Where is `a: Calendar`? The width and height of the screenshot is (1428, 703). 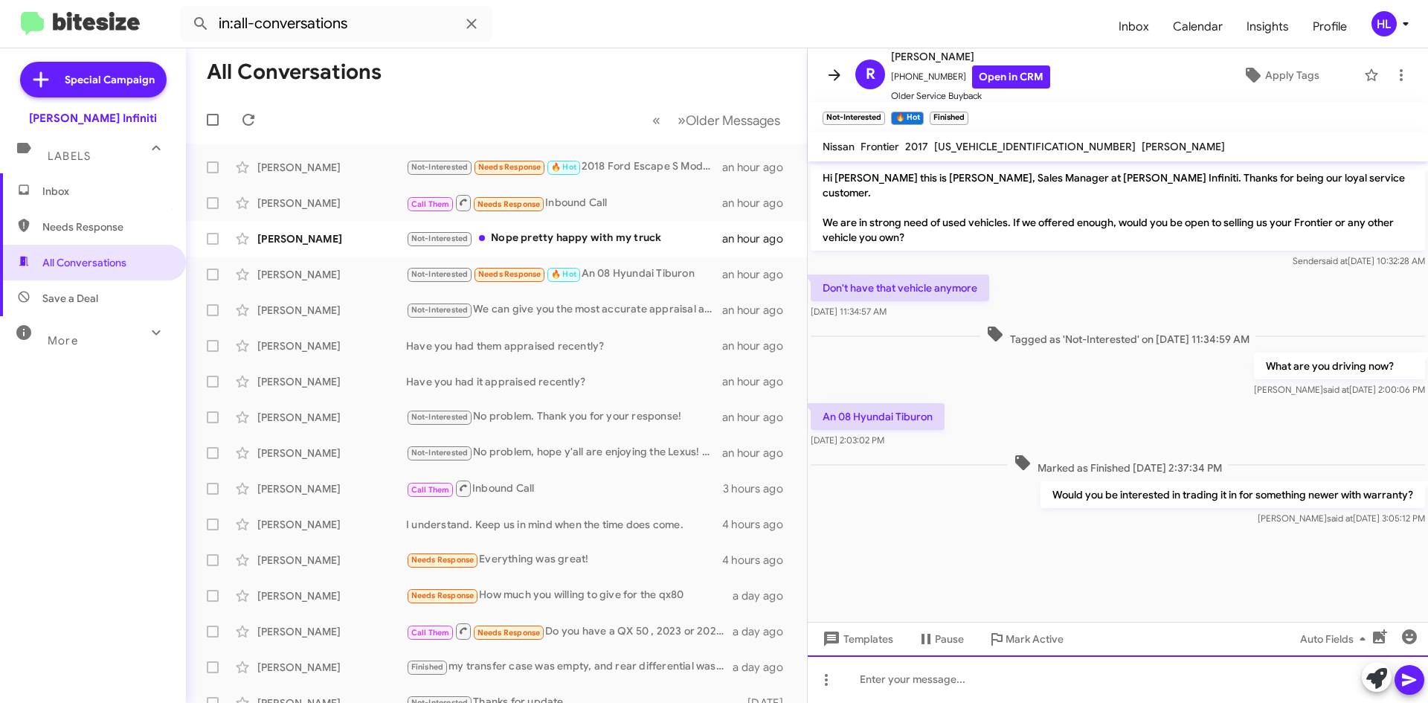
a: Calendar is located at coordinates (1198, 27).